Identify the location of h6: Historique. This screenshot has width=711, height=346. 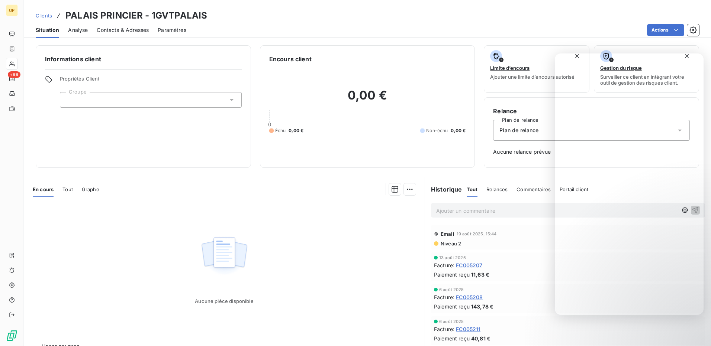
(443, 190).